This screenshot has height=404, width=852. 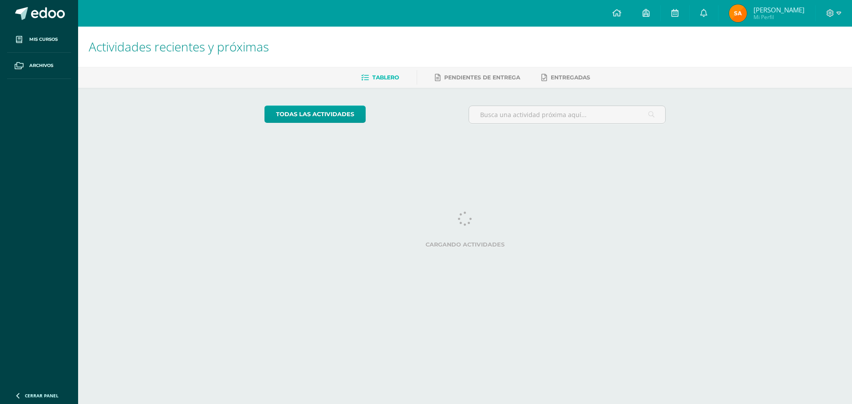 What do you see at coordinates (43, 39) in the screenshot?
I see `span: Mis cursos` at bounding box center [43, 39].